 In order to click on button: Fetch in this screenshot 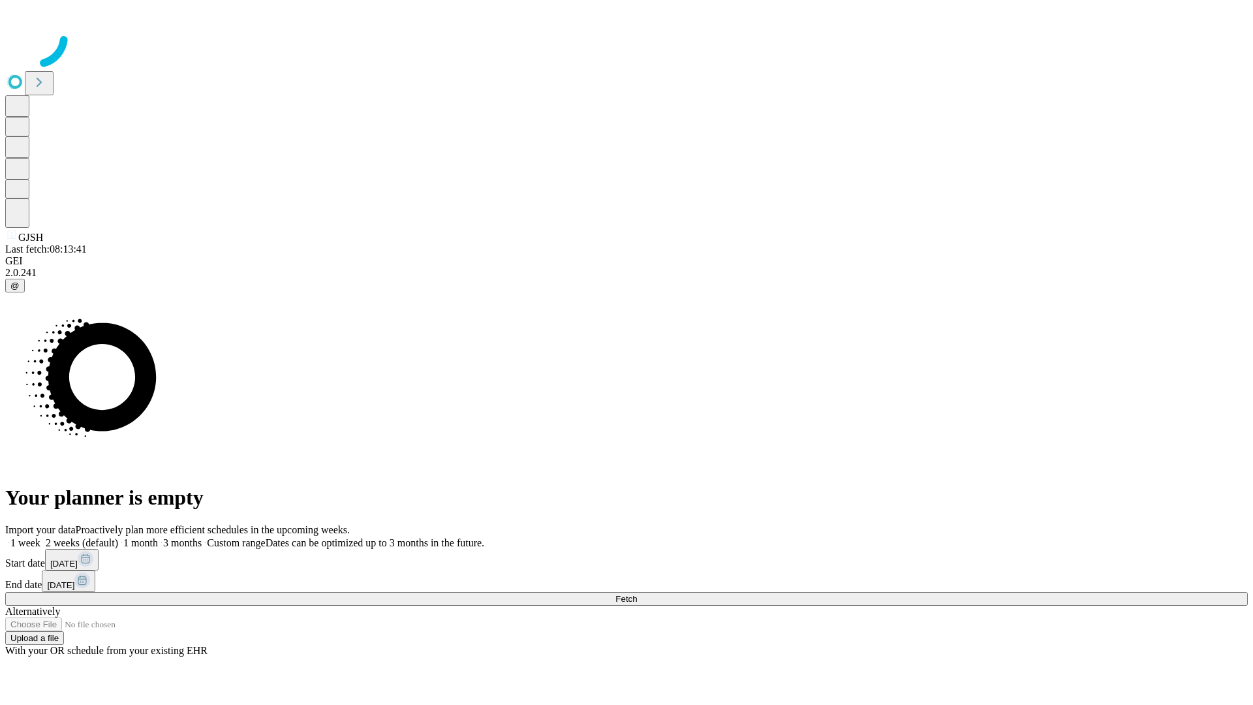, I will do `click(626, 598)`.